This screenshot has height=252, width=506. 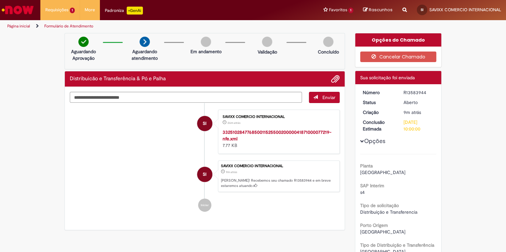 I want to click on div: Padroniza, so click(x=124, y=11).